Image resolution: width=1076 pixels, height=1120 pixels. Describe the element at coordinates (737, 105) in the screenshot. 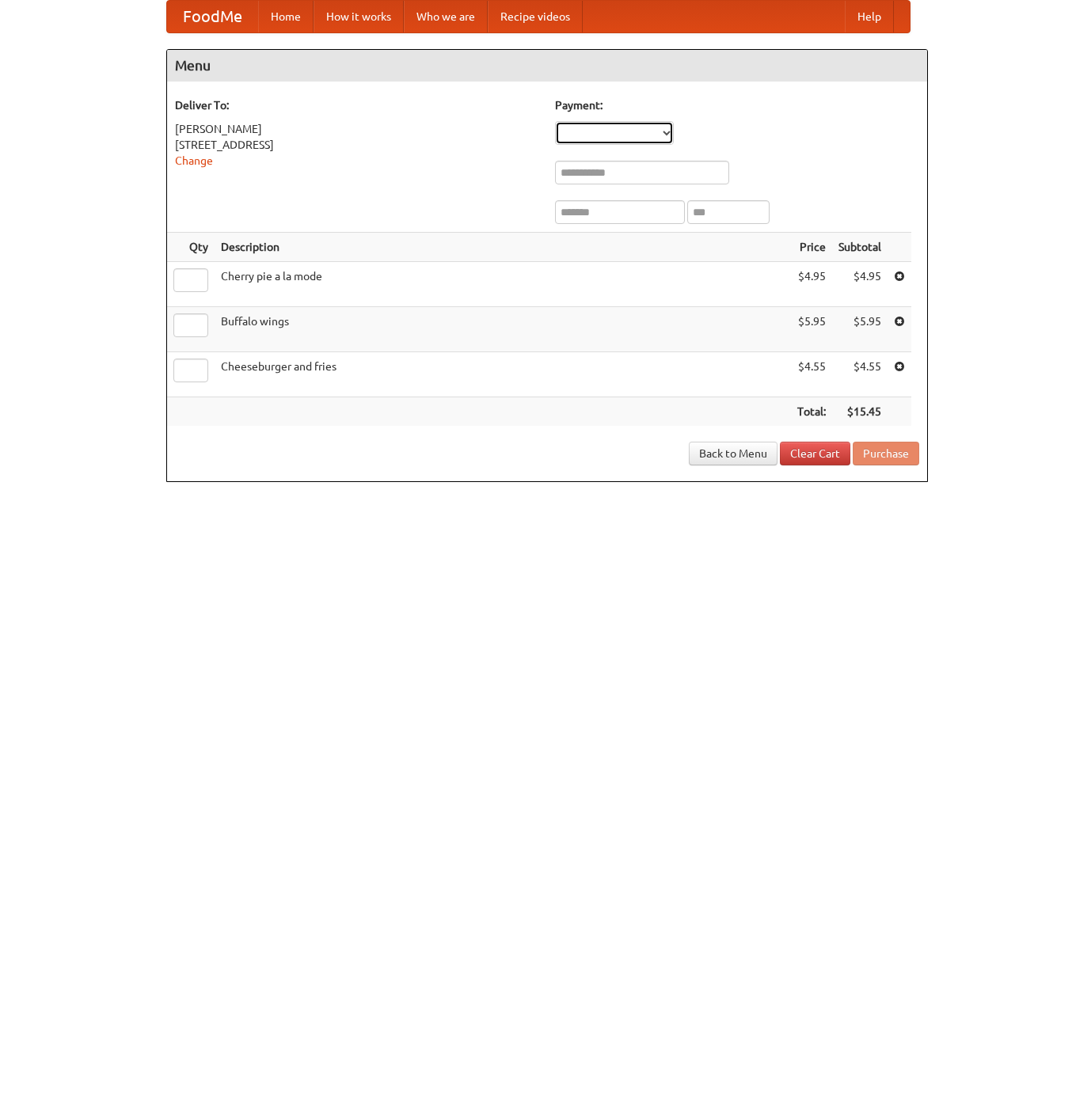

I see `h5: Payment:` at that location.